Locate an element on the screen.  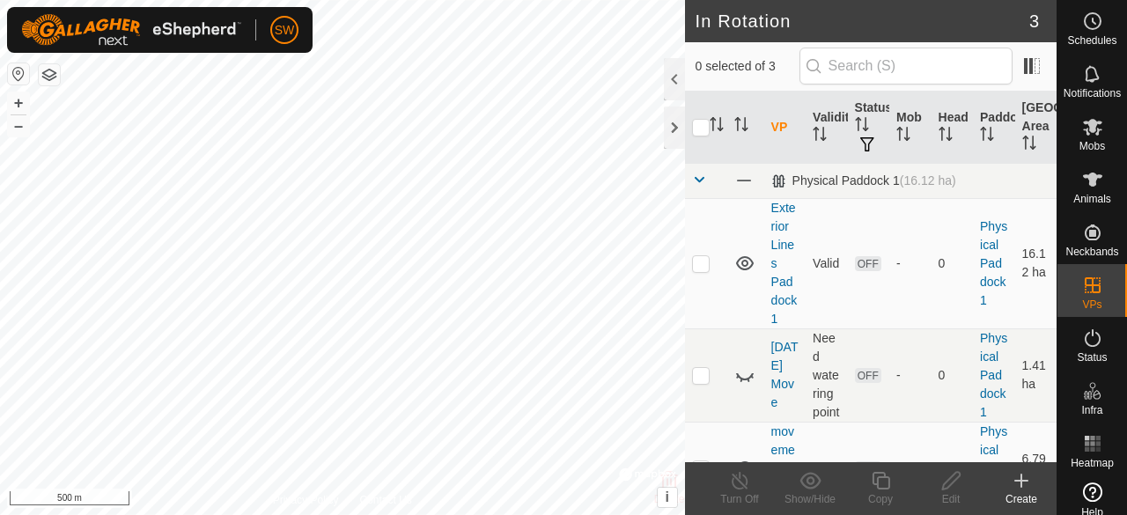
div: Create is located at coordinates (1022, 499).